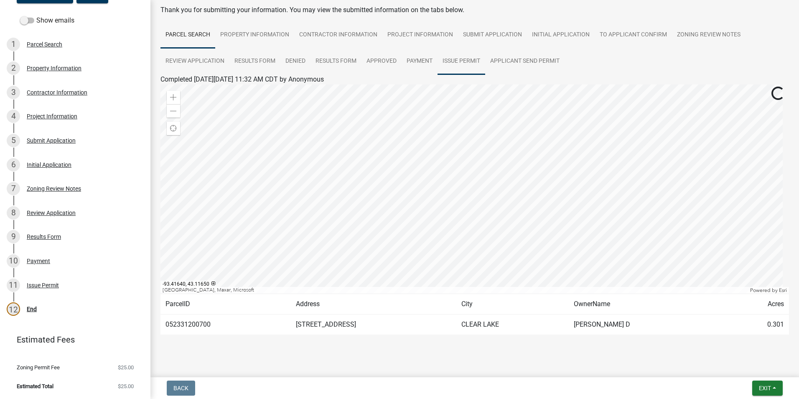  What do you see at coordinates (513, 304) in the screenshot?
I see `td: City` at bounding box center [513, 304].